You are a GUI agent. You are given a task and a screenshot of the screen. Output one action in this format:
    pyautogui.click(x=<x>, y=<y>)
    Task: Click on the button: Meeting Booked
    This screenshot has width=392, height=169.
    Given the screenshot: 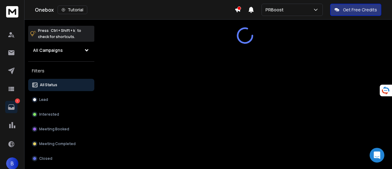 What is the action you would take?
    pyautogui.click(x=61, y=129)
    